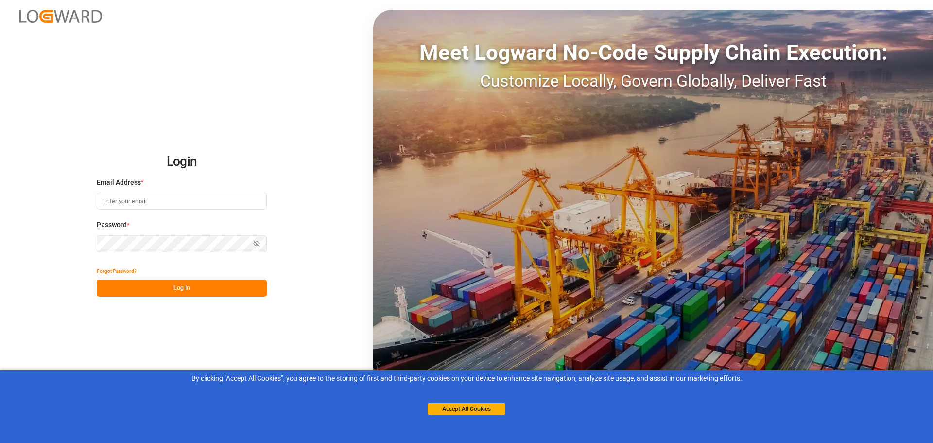 The width and height of the screenshot is (933, 443). Describe the element at coordinates (467, 409) in the screenshot. I see `button: Accept All Cookies` at that location.